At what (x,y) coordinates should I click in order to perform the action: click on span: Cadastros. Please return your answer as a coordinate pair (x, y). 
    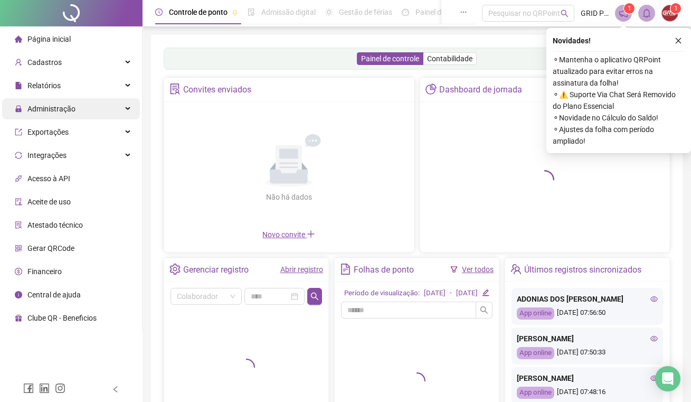
    Looking at the image, I should click on (44, 62).